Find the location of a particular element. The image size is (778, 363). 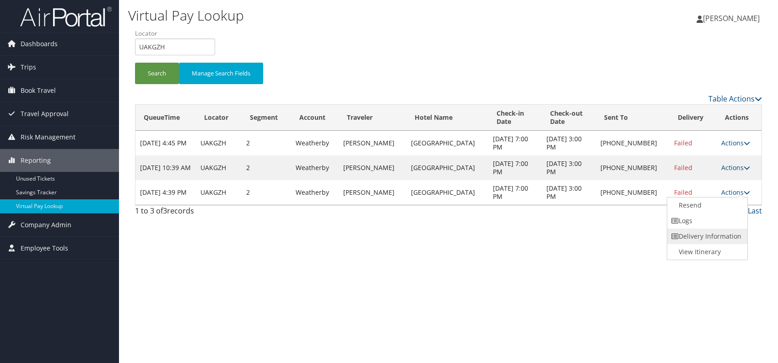

span: Dashboards is located at coordinates (39, 44).